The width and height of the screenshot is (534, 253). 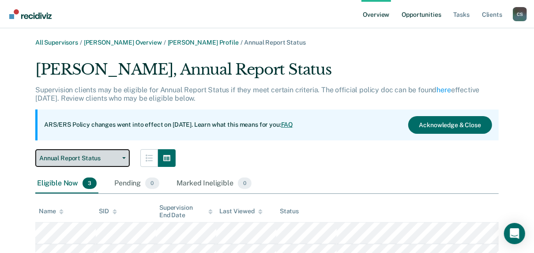 I want to click on a: All Supervisors, so click(x=57, y=42).